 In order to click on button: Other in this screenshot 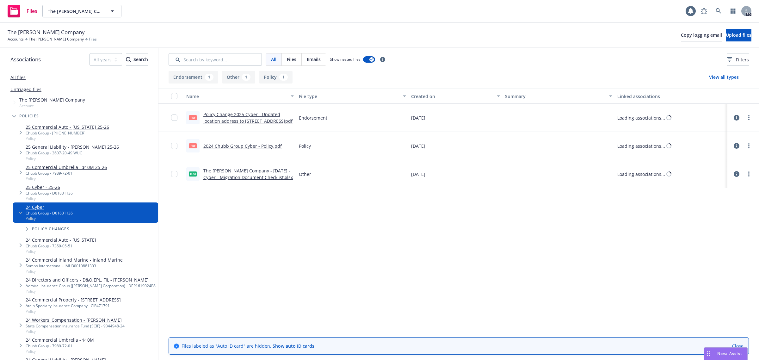, I will do `click(239, 77)`.